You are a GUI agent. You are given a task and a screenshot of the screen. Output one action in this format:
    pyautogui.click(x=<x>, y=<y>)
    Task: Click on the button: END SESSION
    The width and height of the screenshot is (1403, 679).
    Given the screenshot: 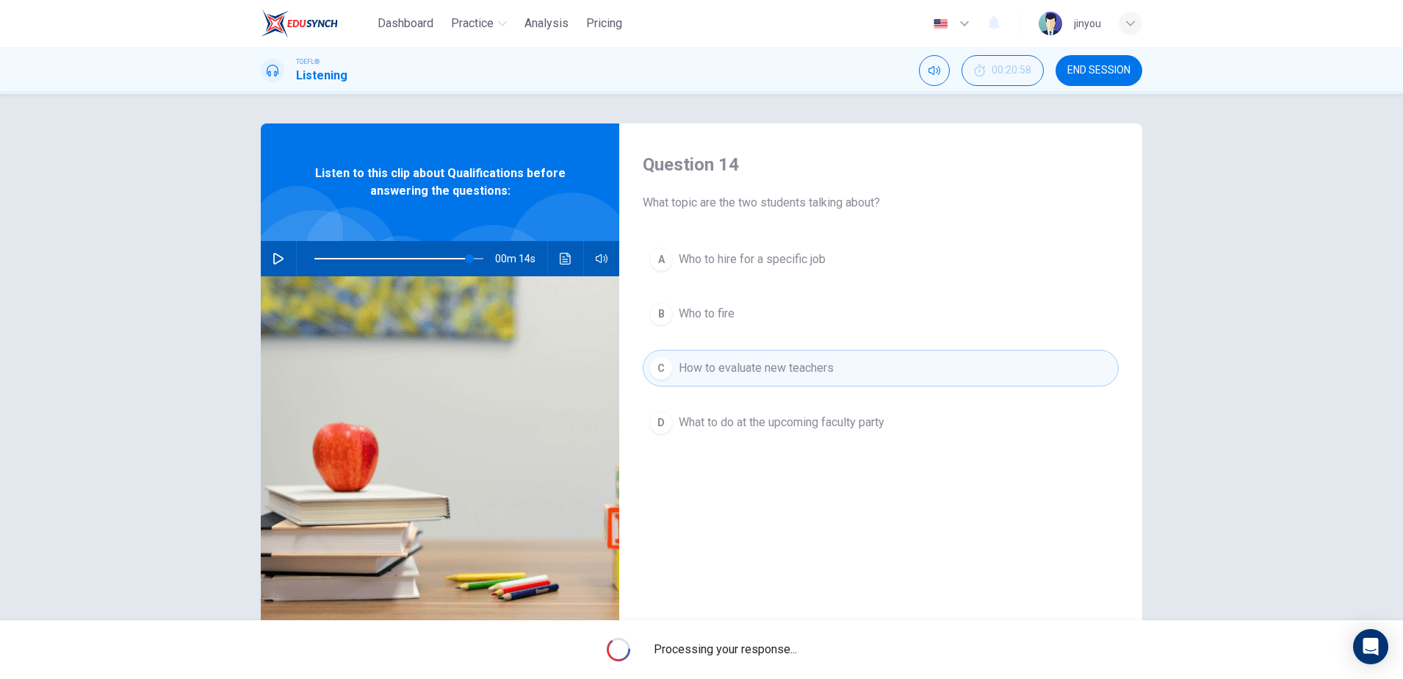 What is the action you would take?
    pyautogui.click(x=1099, y=71)
    